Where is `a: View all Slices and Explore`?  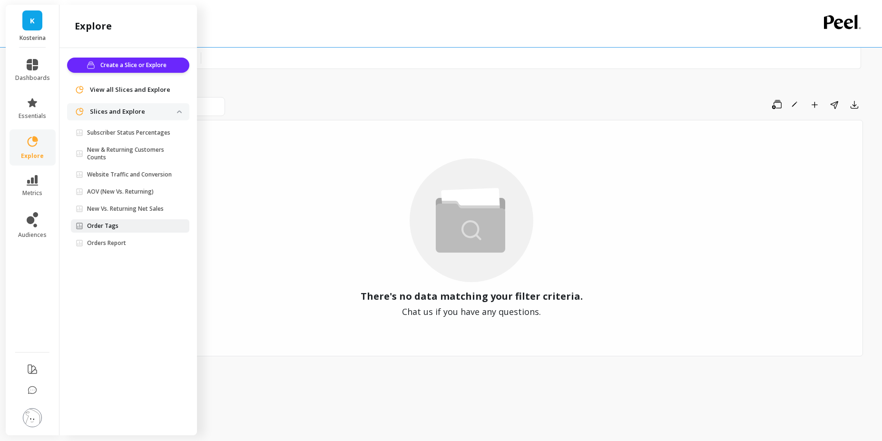
a: View all Slices and Explore is located at coordinates (136, 90).